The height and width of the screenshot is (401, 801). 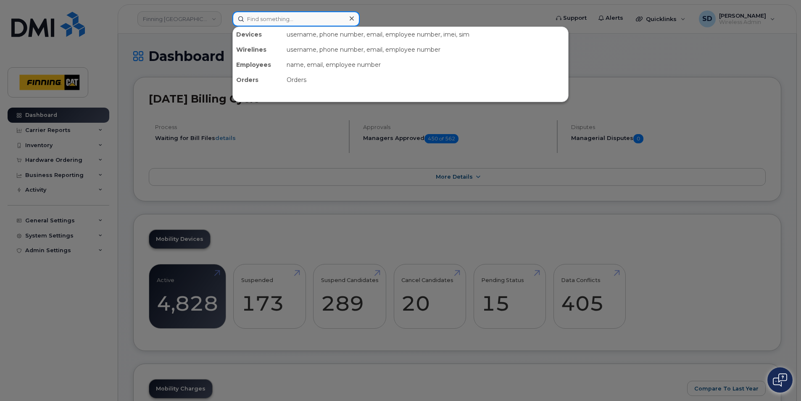 What do you see at coordinates (258, 34) in the screenshot?
I see `div: Devices` at bounding box center [258, 34].